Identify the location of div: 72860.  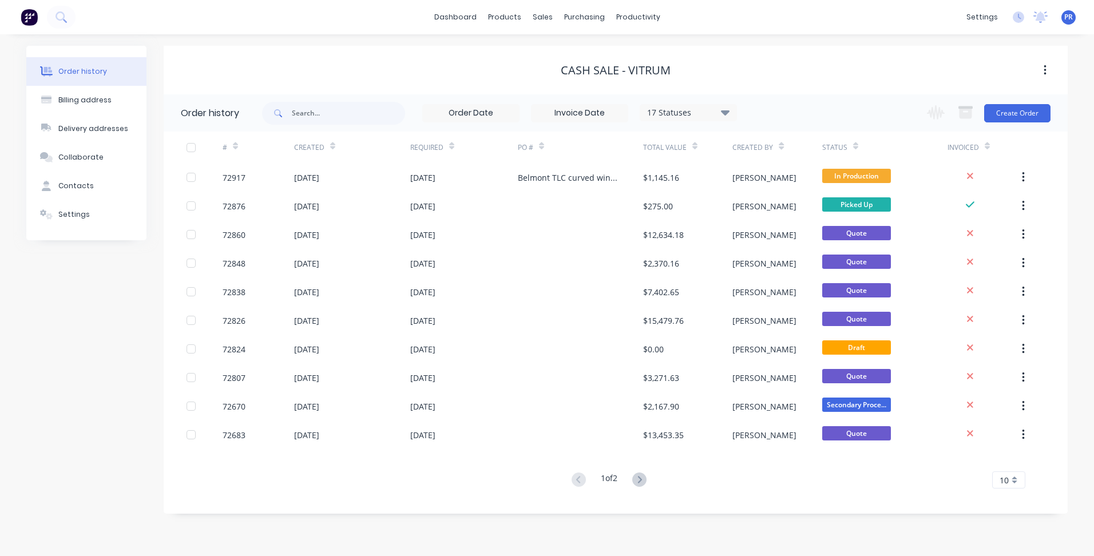
(234, 235).